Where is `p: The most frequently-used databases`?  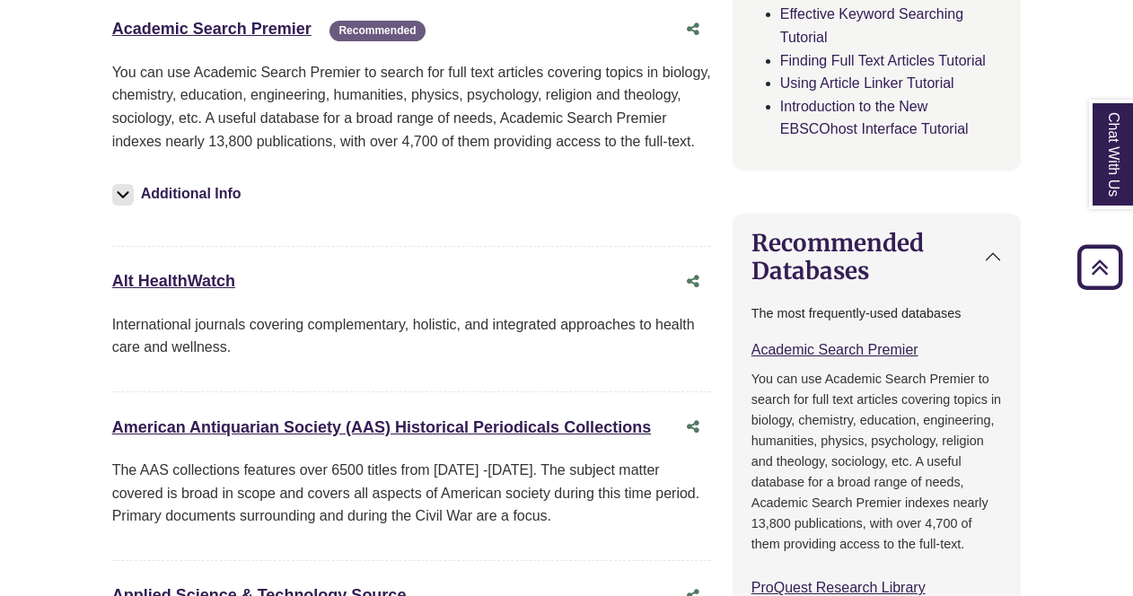
p: The most frequently-used databases is located at coordinates (877, 313).